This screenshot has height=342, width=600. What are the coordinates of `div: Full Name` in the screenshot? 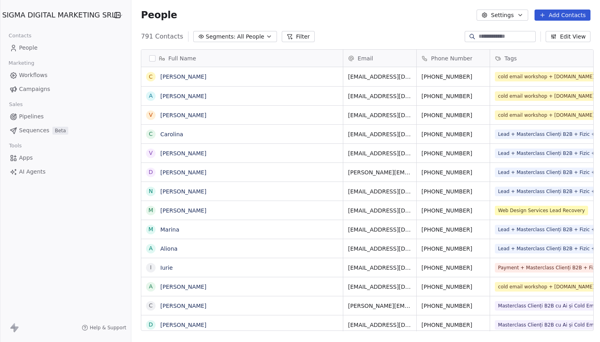 It's located at (242, 58).